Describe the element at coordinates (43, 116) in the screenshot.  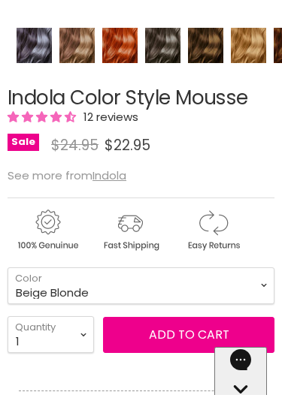
I see `span: 4.33 stars` at that location.